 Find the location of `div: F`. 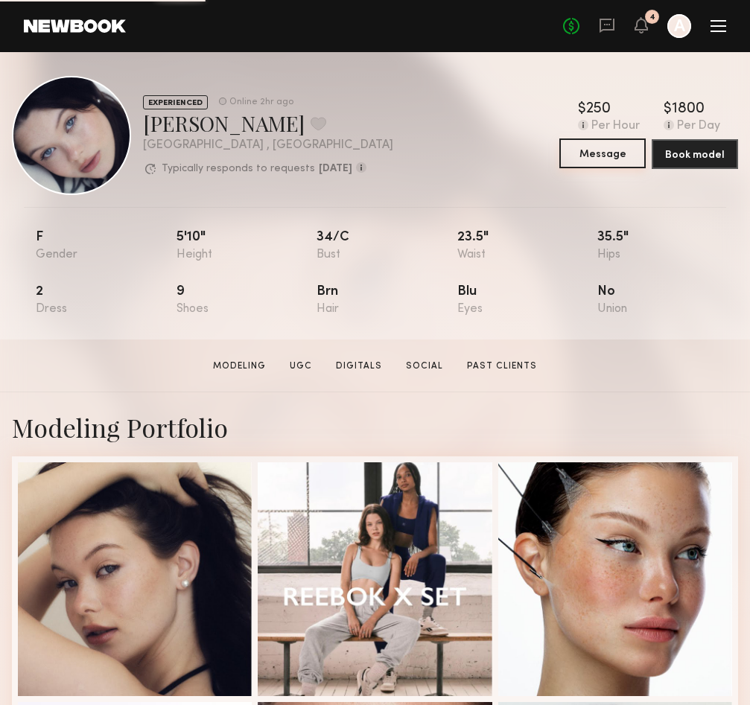

div: F is located at coordinates (106, 246).